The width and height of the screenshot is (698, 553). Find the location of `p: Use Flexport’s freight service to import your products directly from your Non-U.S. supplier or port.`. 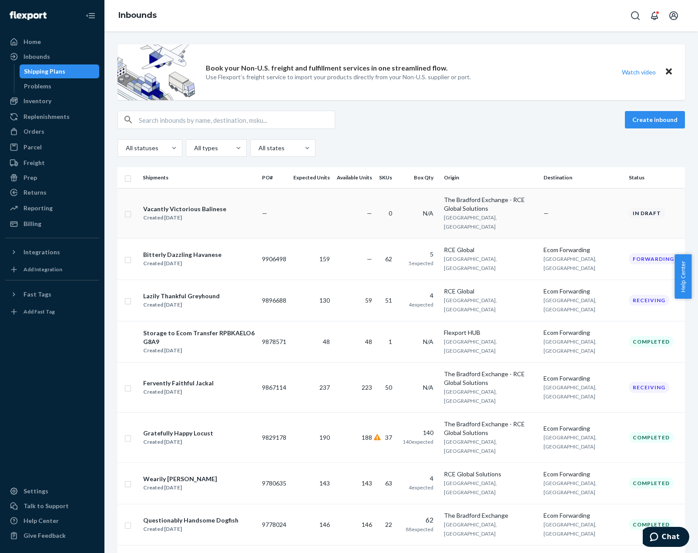

p: Use Flexport’s freight service to import your products directly from your Non-U.S. supplier or port. is located at coordinates (338, 77).